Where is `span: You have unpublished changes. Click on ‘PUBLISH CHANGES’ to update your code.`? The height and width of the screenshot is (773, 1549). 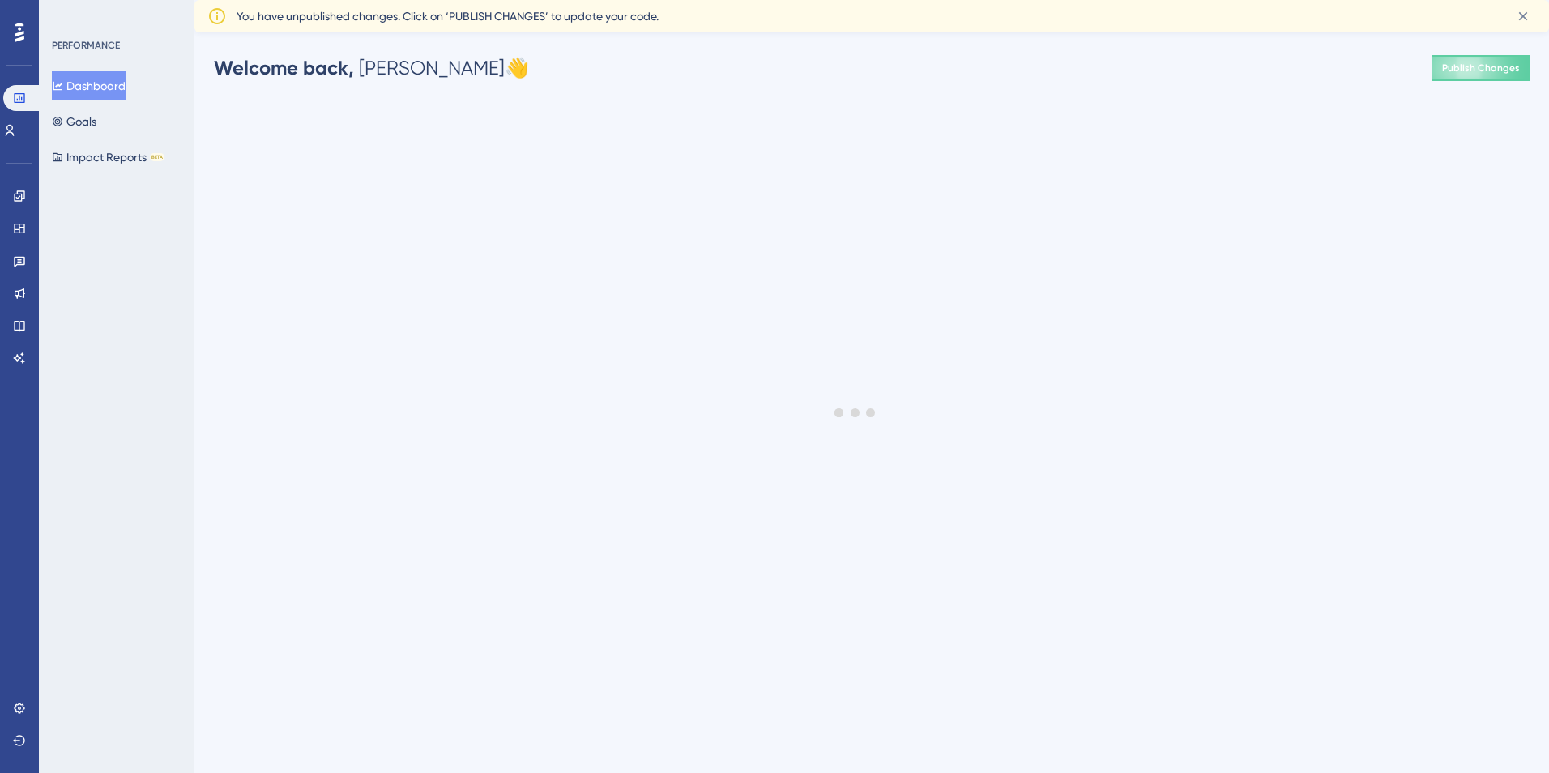 span: You have unpublished changes. Click on ‘PUBLISH CHANGES’ to update your code. is located at coordinates (447, 16).